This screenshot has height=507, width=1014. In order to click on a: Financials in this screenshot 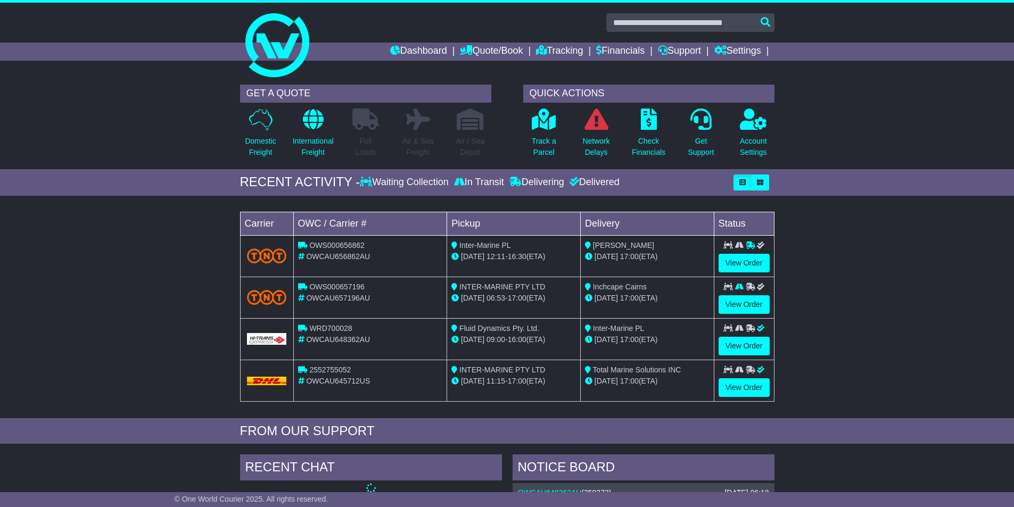, I will do `click(620, 52)`.